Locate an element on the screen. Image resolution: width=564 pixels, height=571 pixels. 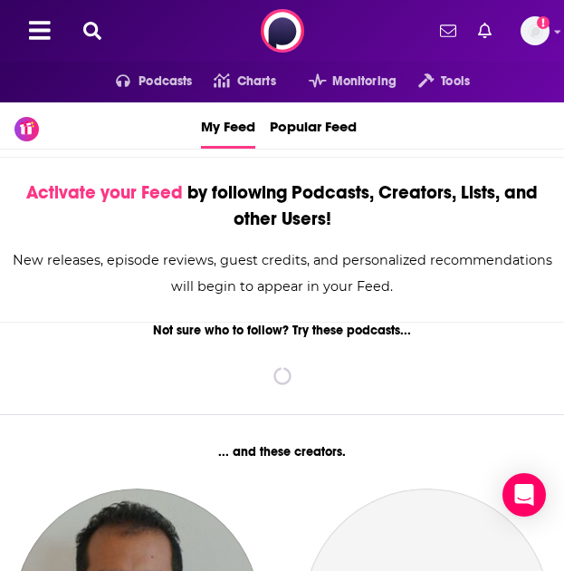
div: New releases, episode reviews, guest credits, and personalized recommendations will begin to appe... is located at coordinates (282, 274).